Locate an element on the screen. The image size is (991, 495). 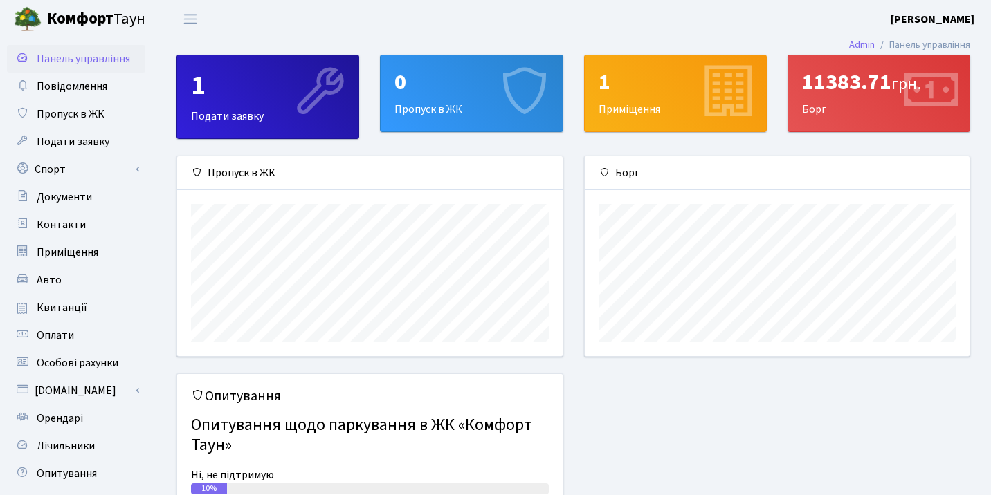
a: Лічильники is located at coordinates (76, 446).